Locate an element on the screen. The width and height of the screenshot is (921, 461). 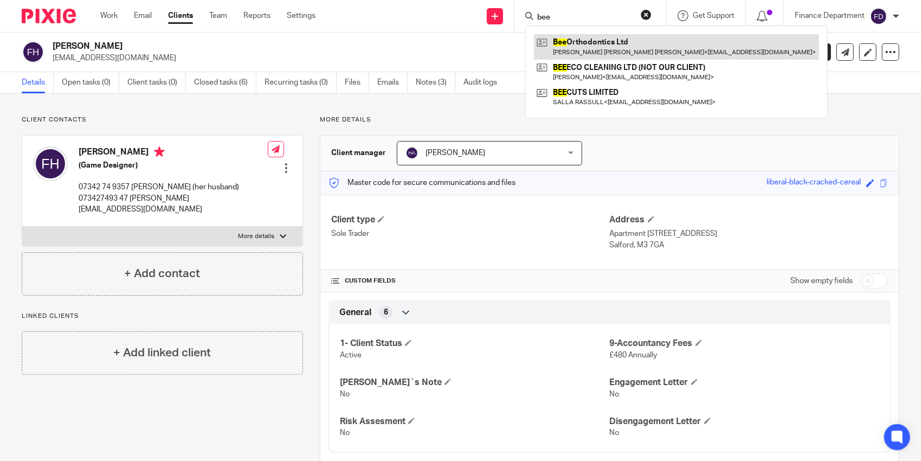
img: Pixie is located at coordinates (49, 16).